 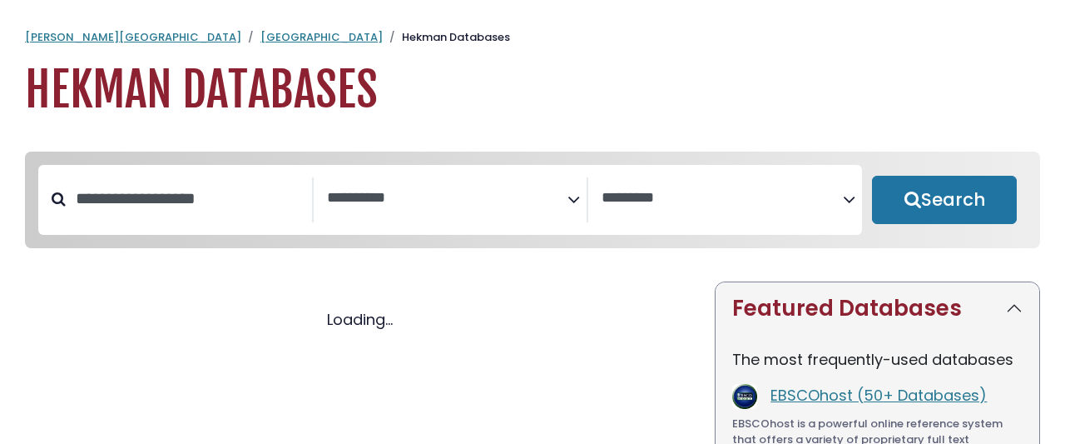 I want to click on p: The most frequently-used databases, so click(x=877, y=359).